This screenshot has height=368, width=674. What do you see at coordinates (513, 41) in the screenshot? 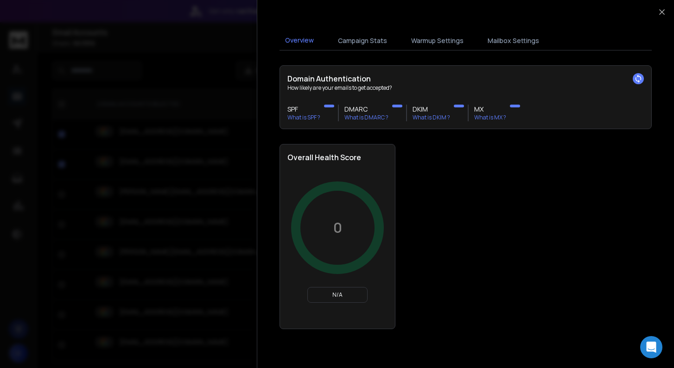
I see `button: Mailbox Settings` at bounding box center [513, 41].